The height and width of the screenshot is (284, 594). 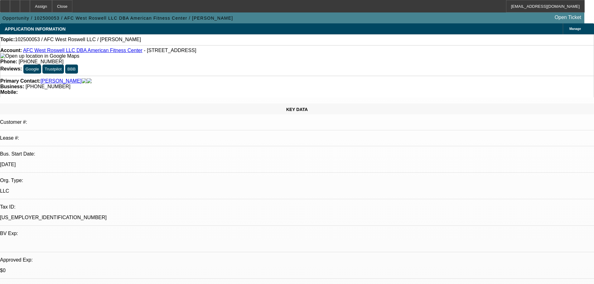 What do you see at coordinates (9, 92) in the screenshot?
I see `strong: Mobile:` at bounding box center [9, 92].